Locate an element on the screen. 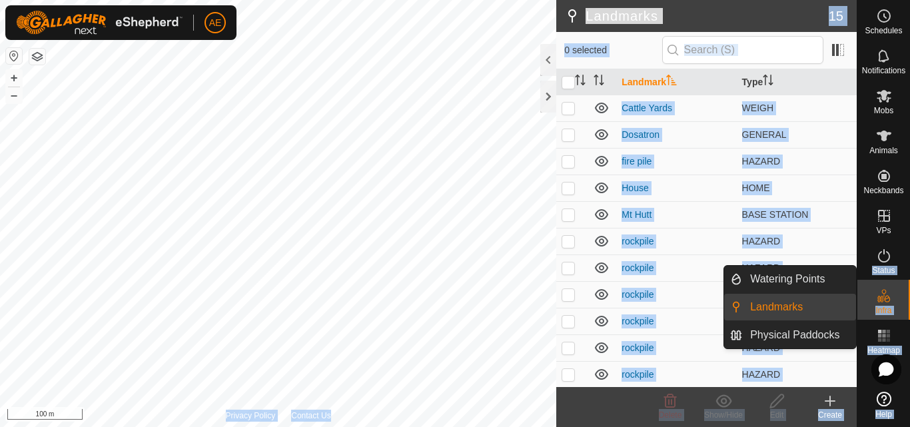 The image size is (910, 427). span: Animals is located at coordinates (883, 151).